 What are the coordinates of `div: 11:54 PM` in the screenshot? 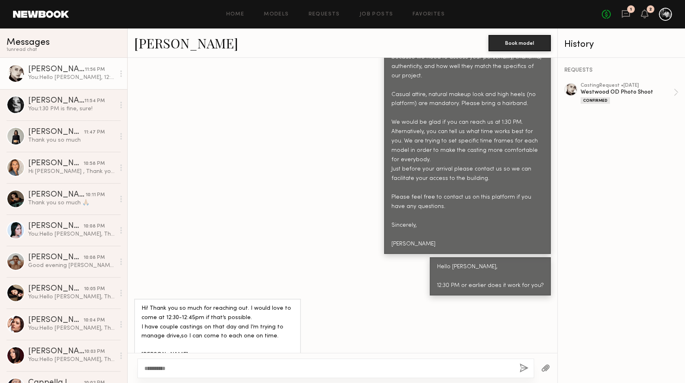 It's located at (95, 101).